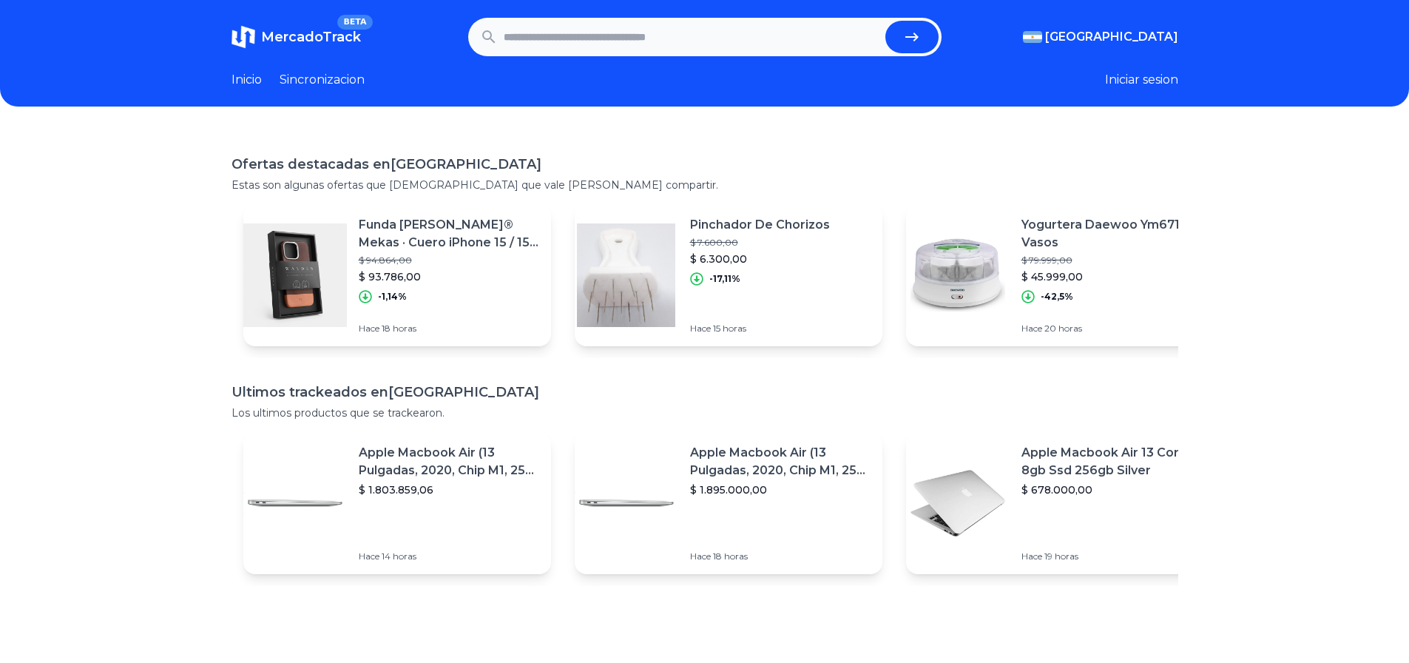  What do you see at coordinates (1112, 328) in the screenshot?
I see `p: Hace 20 horas` at bounding box center [1112, 328].